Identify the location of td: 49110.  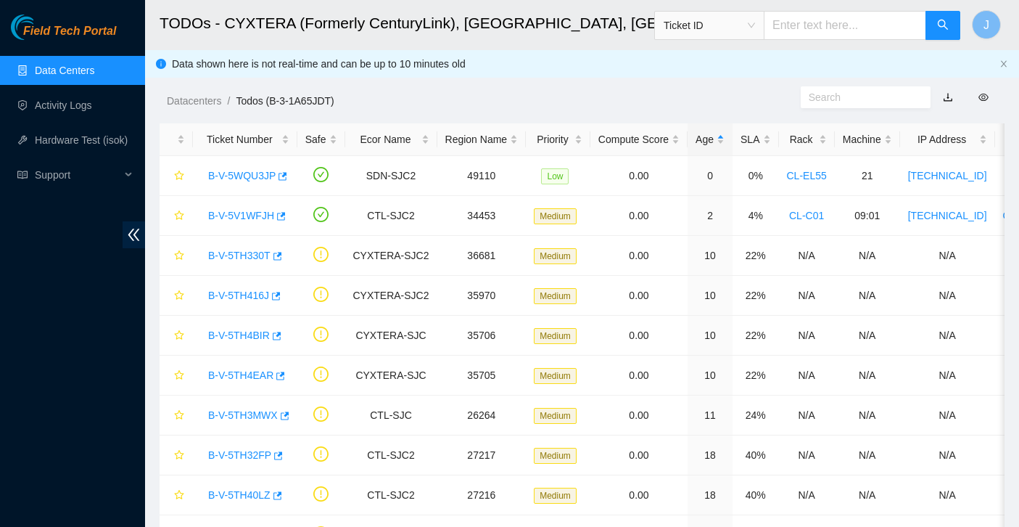
(482, 176).